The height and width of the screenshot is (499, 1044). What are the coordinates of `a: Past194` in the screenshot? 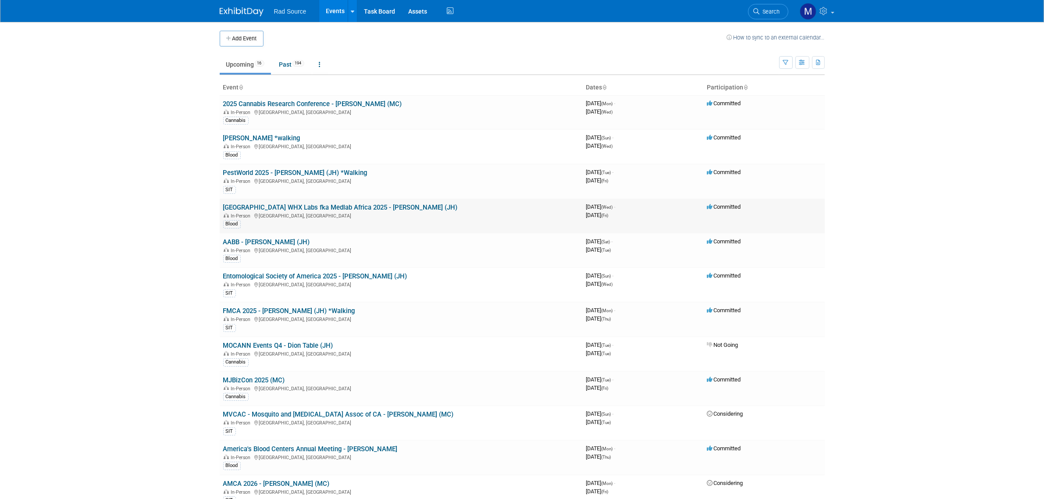 It's located at (292, 64).